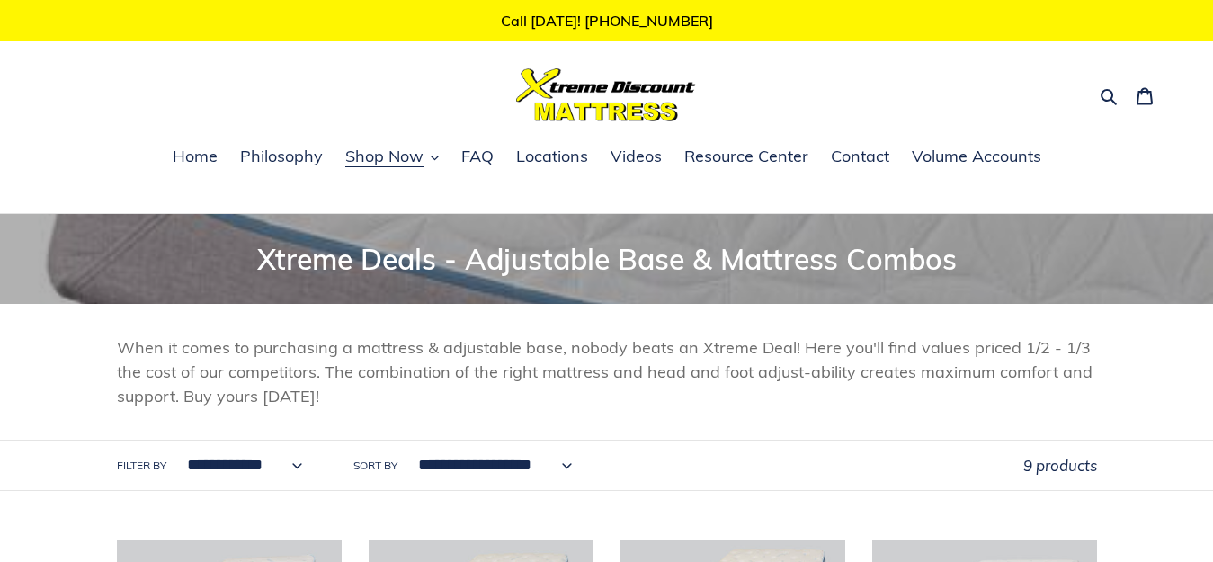  Describe the element at coordinates (746, 157) in the screenshot. I see `a: Resource Center` at that location.